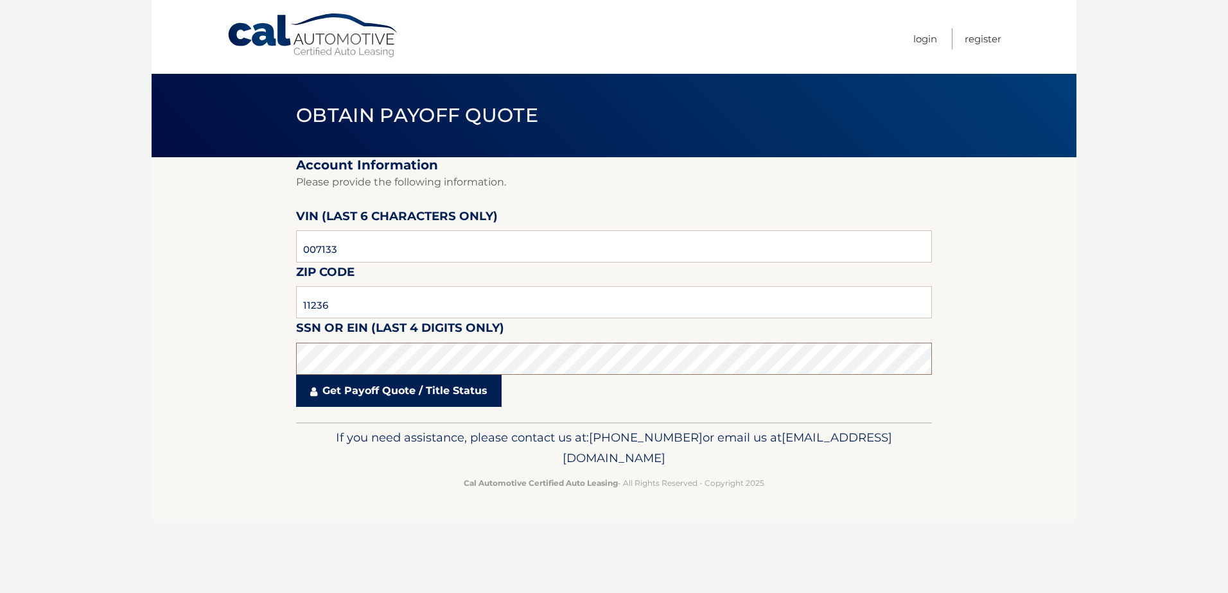  Describe the element at coordinates (614, 182) in the screenshot. I see `p: Please provide the following information.` at that location.